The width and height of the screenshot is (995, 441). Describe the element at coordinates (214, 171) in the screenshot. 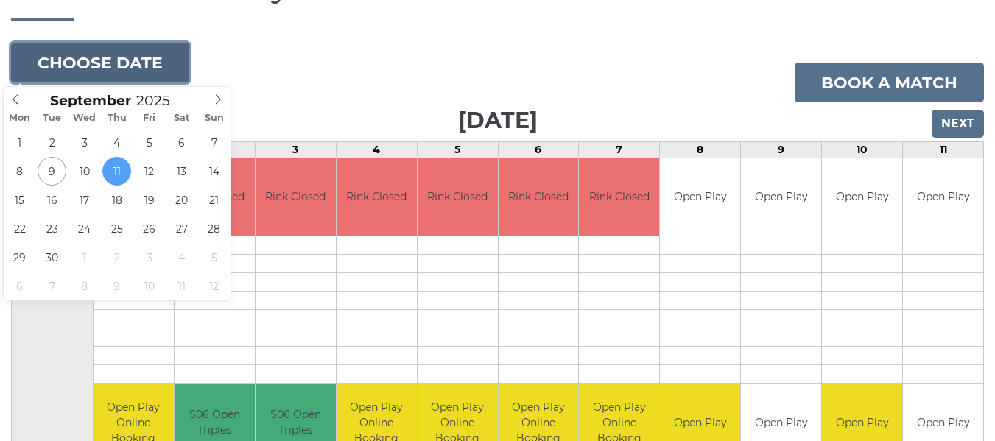

I see `span: September 14, 2025` at that location.